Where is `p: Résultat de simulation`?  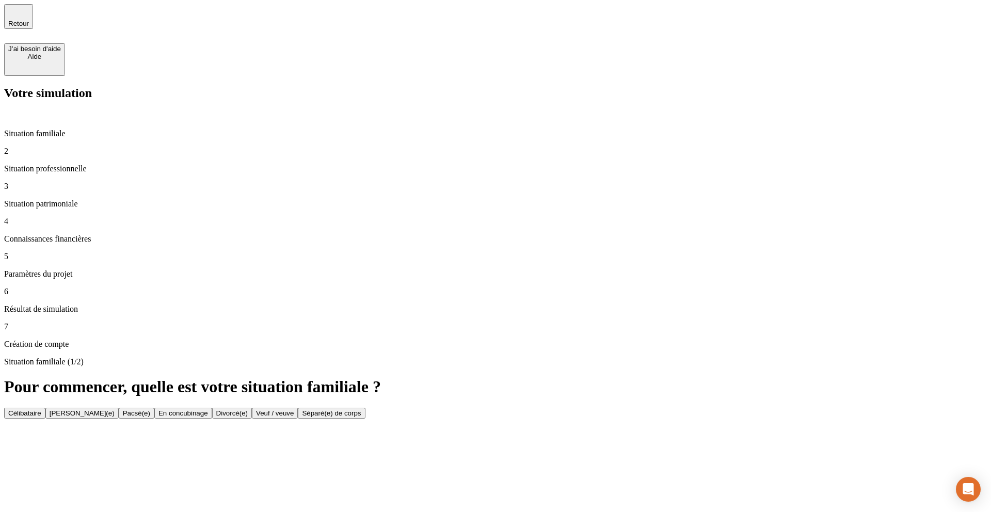
p: Résultat de simulation is located at coordinates (495, 309).